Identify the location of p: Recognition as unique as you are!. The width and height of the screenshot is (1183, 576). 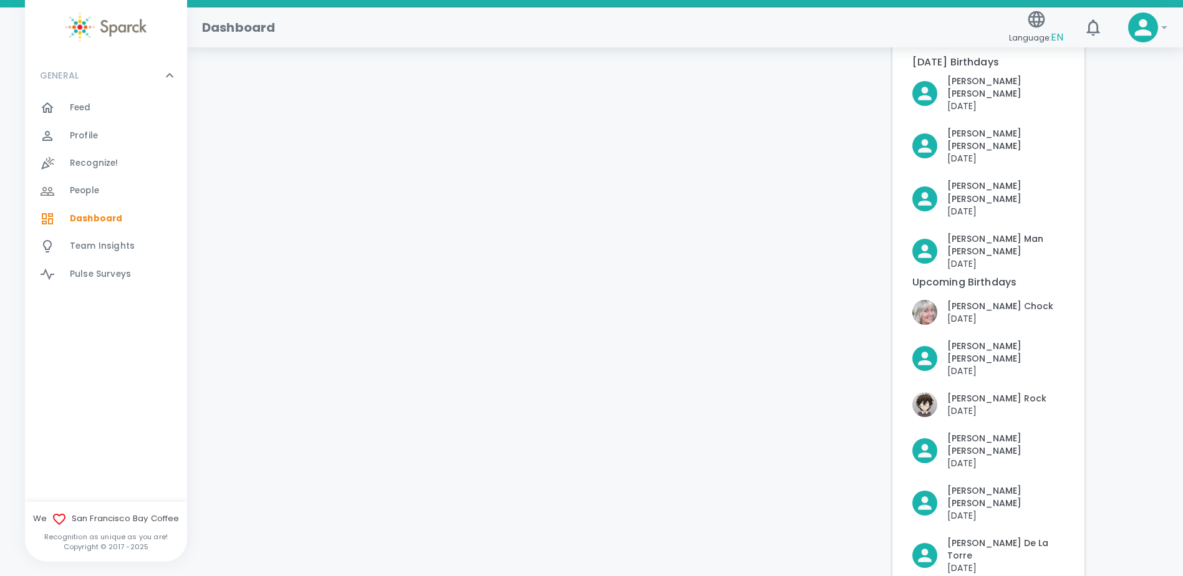
(106, 537).